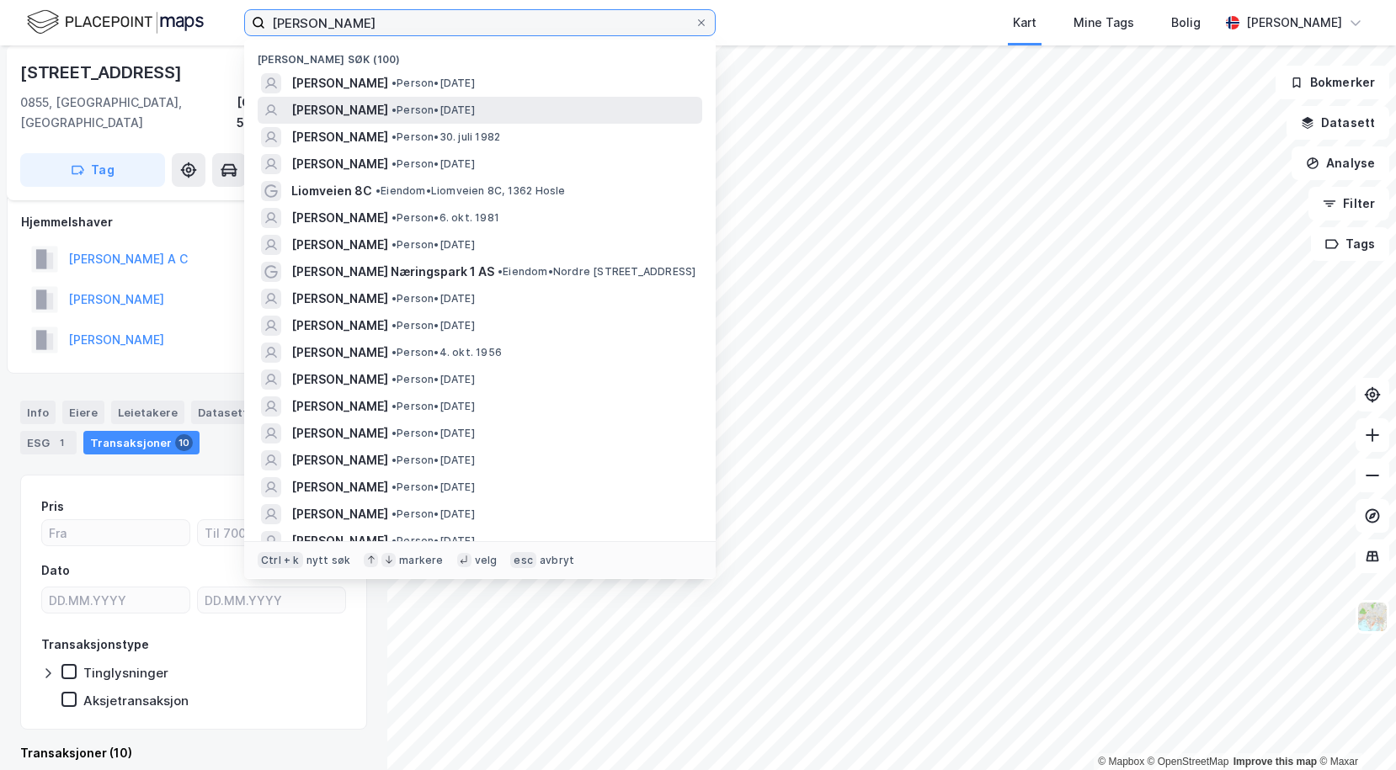 This screenshot has height=770, width=1396. I want to click on button: Tag, so click(93, 170).